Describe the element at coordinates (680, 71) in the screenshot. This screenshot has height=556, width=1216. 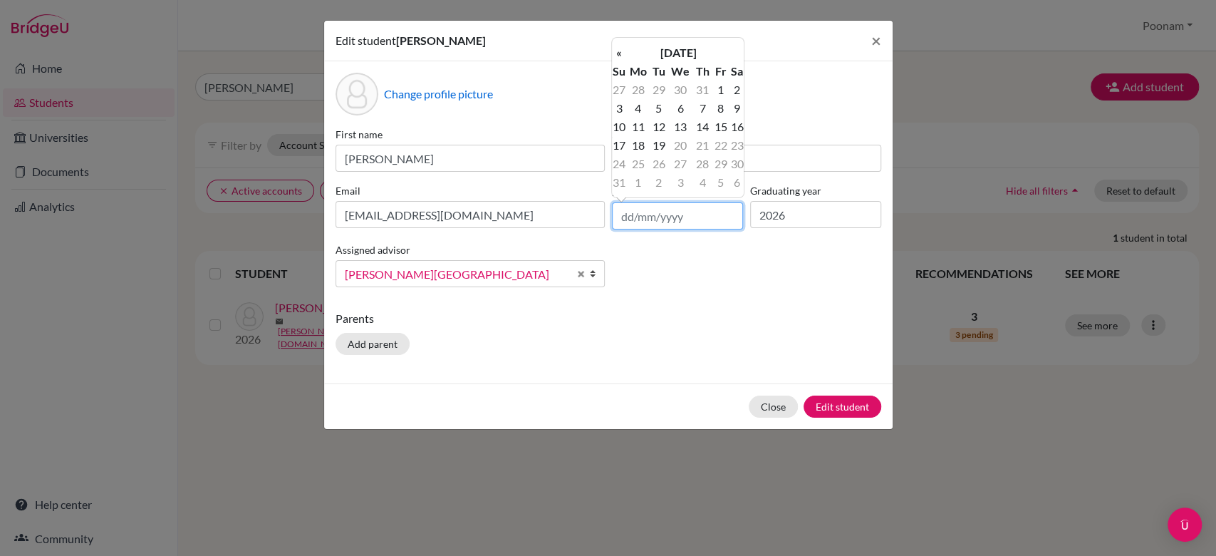
I see `th: We` at that location.